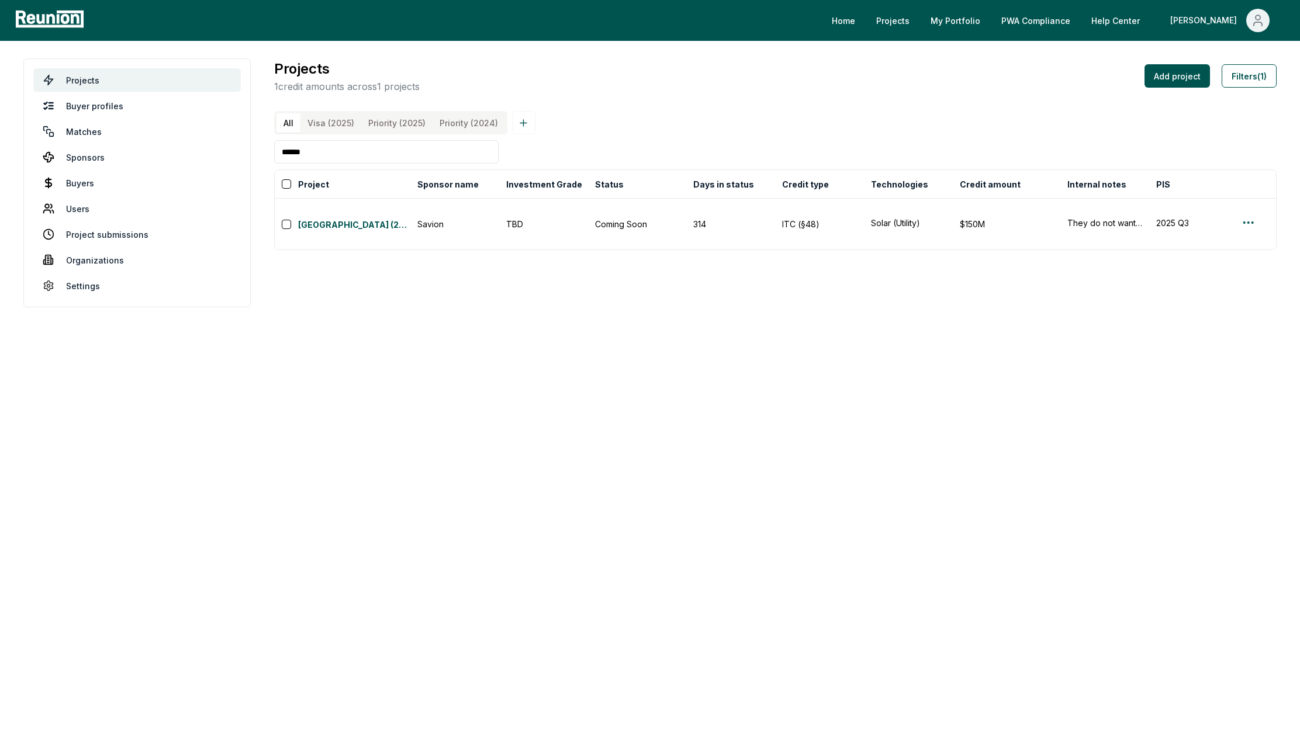 The height and width of the screenshot is (756, 1300). Describe the element at coordinates (137, 131) in the screenshot. I see `a: Matches` at that location.